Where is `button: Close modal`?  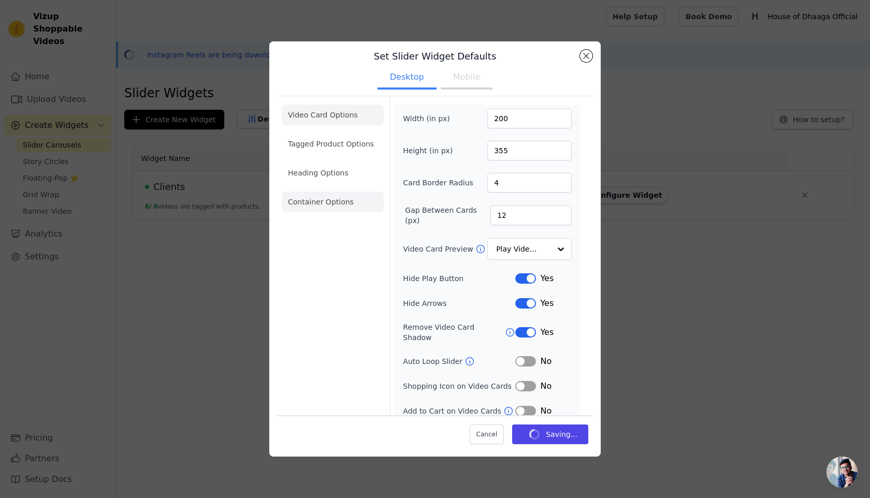 button: Close modal is located at coordinates (586, 56).